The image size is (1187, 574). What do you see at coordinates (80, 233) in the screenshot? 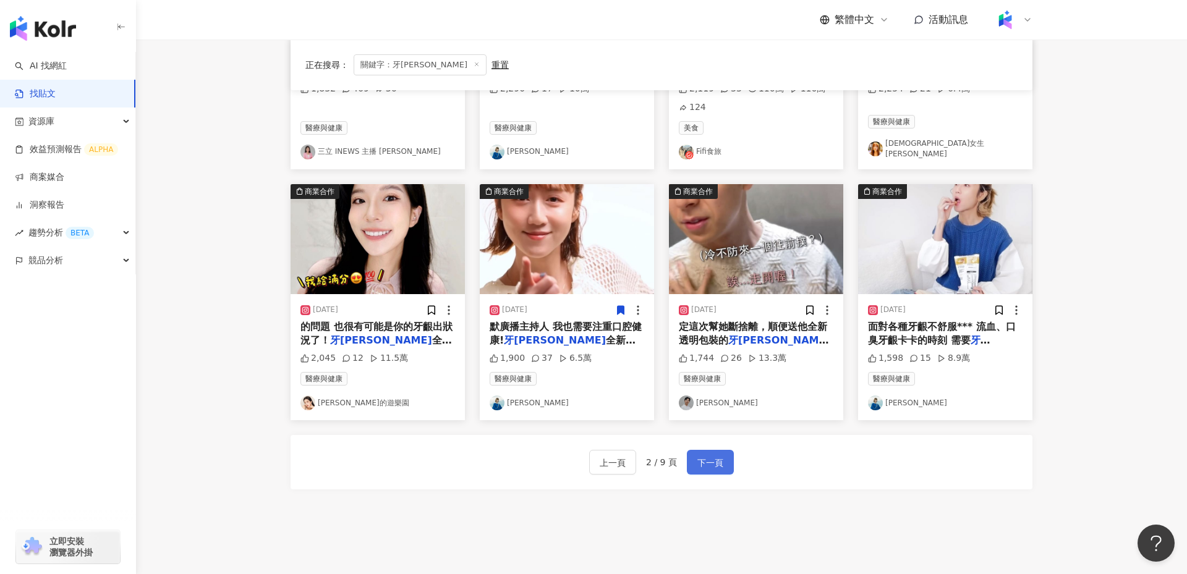
I see `div: BETA` at bounding box center [80, 233].